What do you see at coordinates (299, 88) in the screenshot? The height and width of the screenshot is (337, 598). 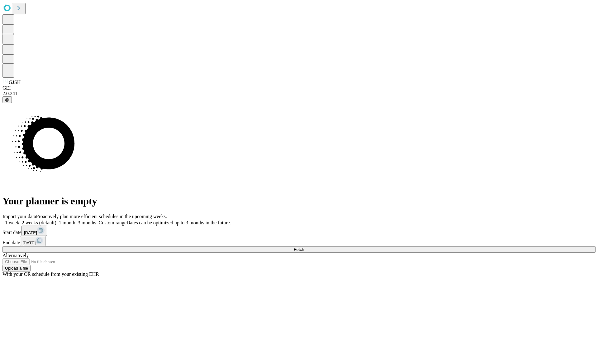 I see `div: GEI` at bounding box center [299, 88].